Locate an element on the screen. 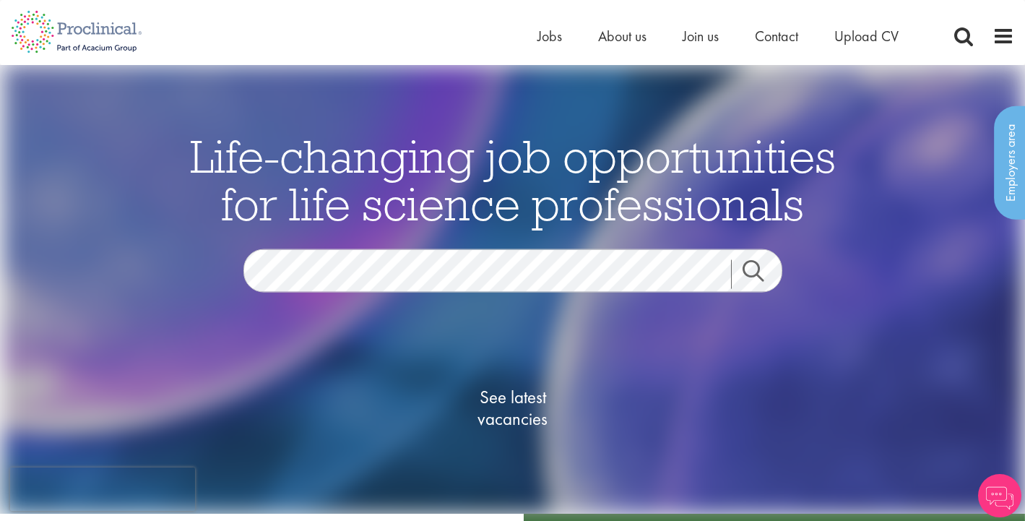 This screenshot has width=1025, height=521. a: See latestvacancies is located at coordinates (513, 407).